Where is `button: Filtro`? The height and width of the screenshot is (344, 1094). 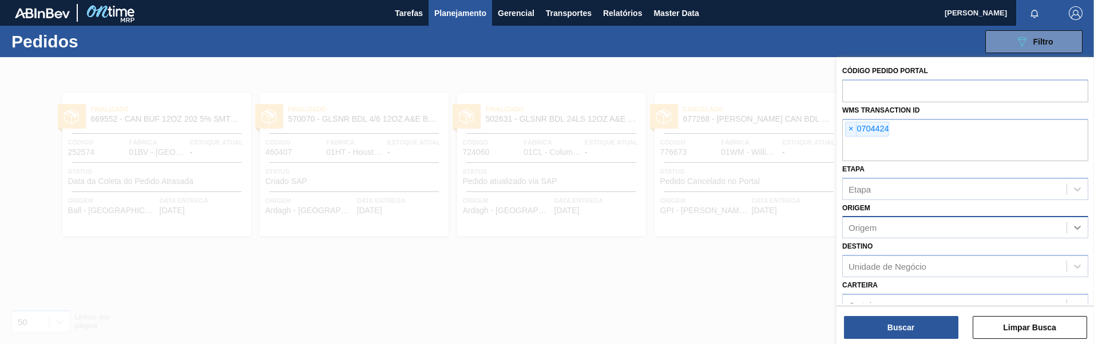
button: Filtro is located at coordinates (1034, 42).